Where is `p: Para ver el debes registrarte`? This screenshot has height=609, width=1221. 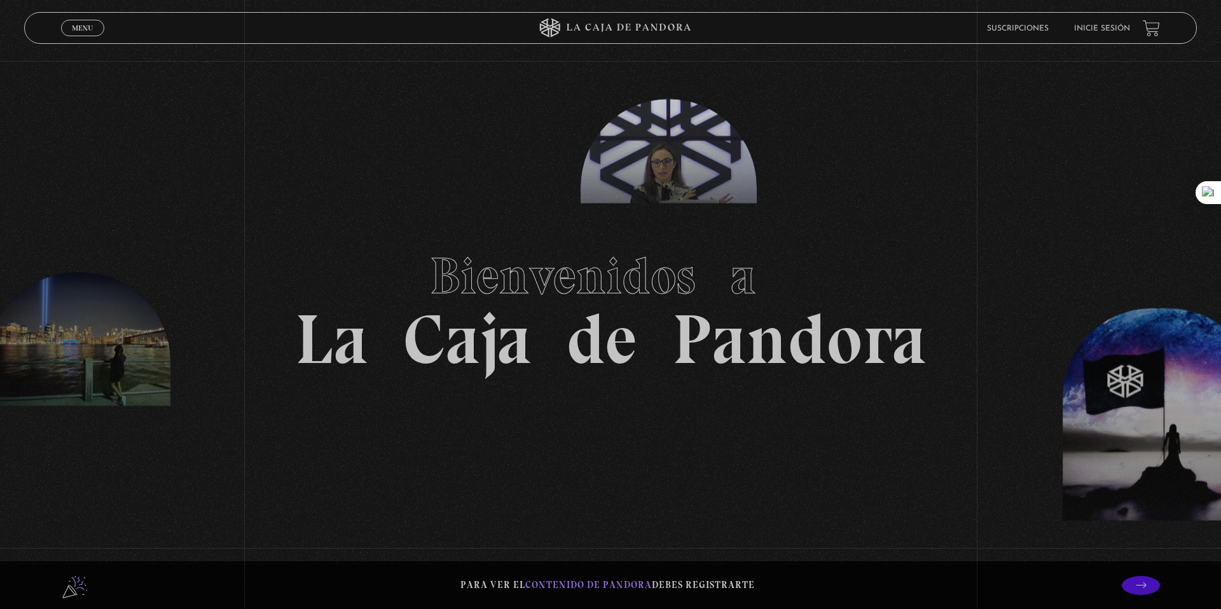 p: Para ver el debes registrarte is located at coordinates (608, 585).